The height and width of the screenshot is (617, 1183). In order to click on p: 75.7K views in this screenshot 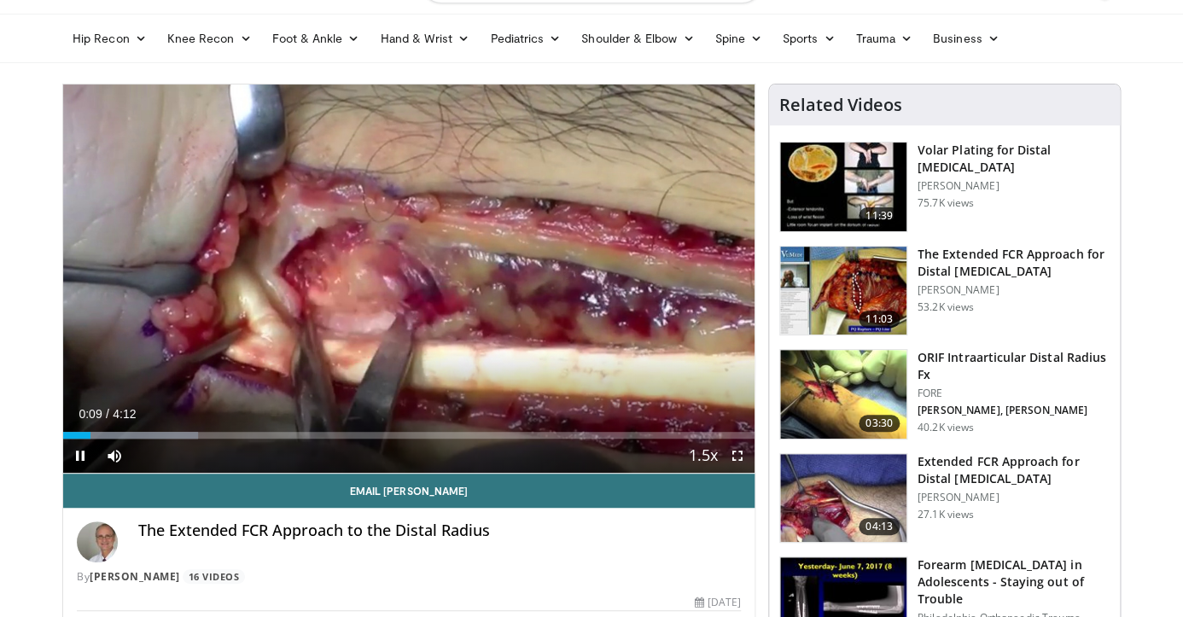, I will do `click(946, 203)`.